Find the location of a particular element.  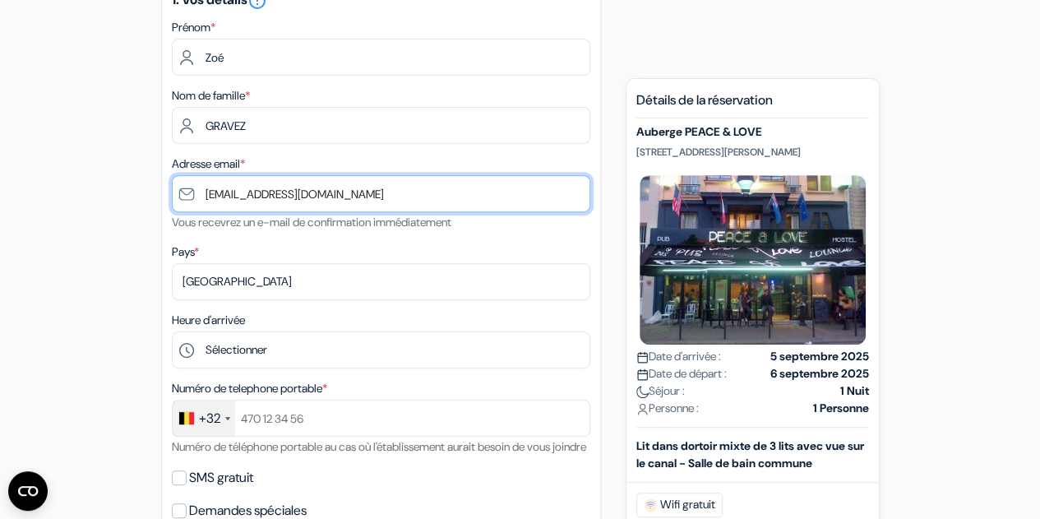

input: Entrer le nom de famille is located at coordinates (381, 125).